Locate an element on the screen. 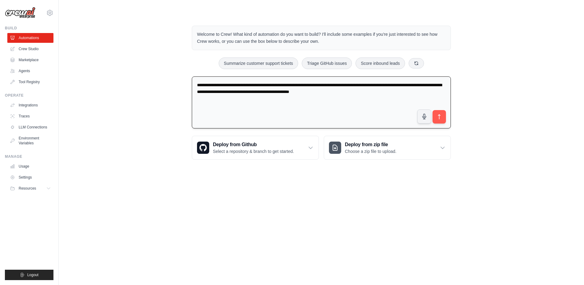 The image size is (584, 285). p: Select a repository & branch to get started. is located at coordinates (253, 151).